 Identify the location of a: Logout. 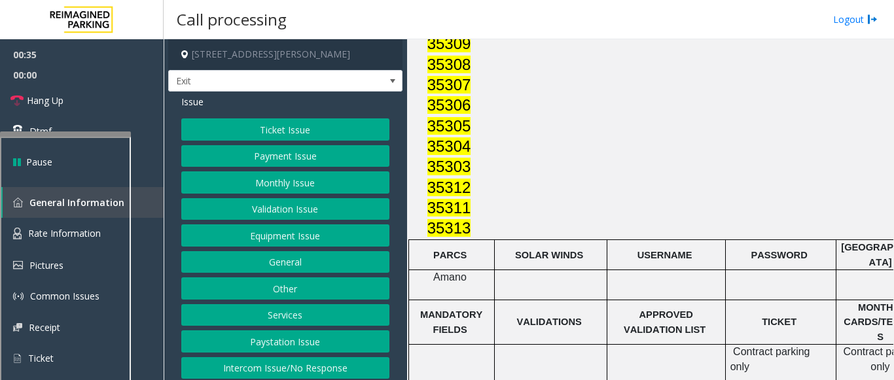
(855, 19).